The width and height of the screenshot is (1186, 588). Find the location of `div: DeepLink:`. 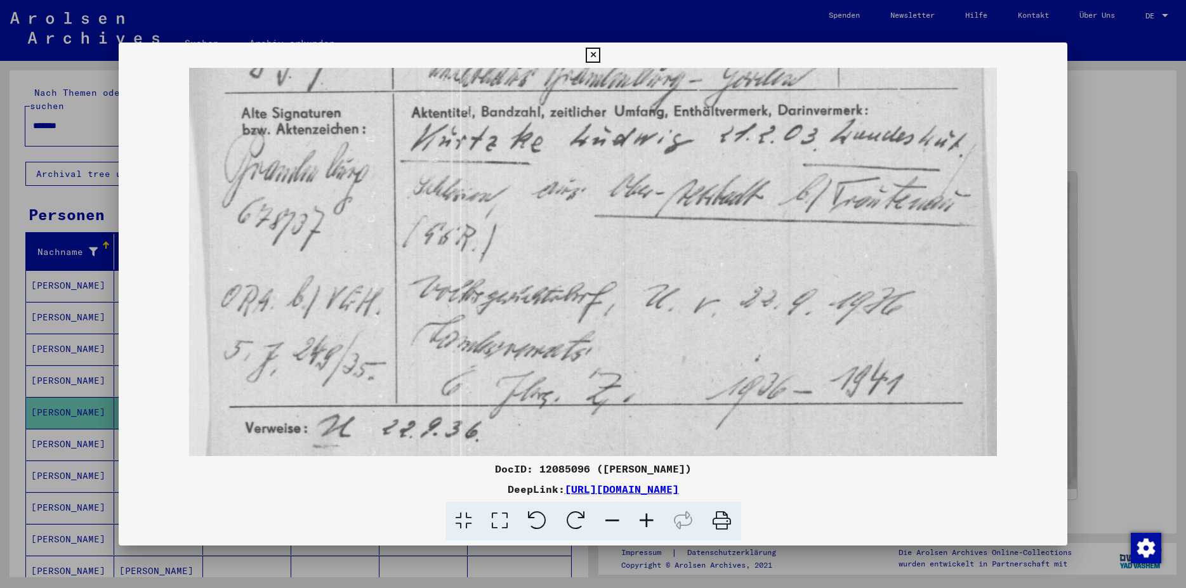

div: DeepLink: is located at coordinates (593, 489).